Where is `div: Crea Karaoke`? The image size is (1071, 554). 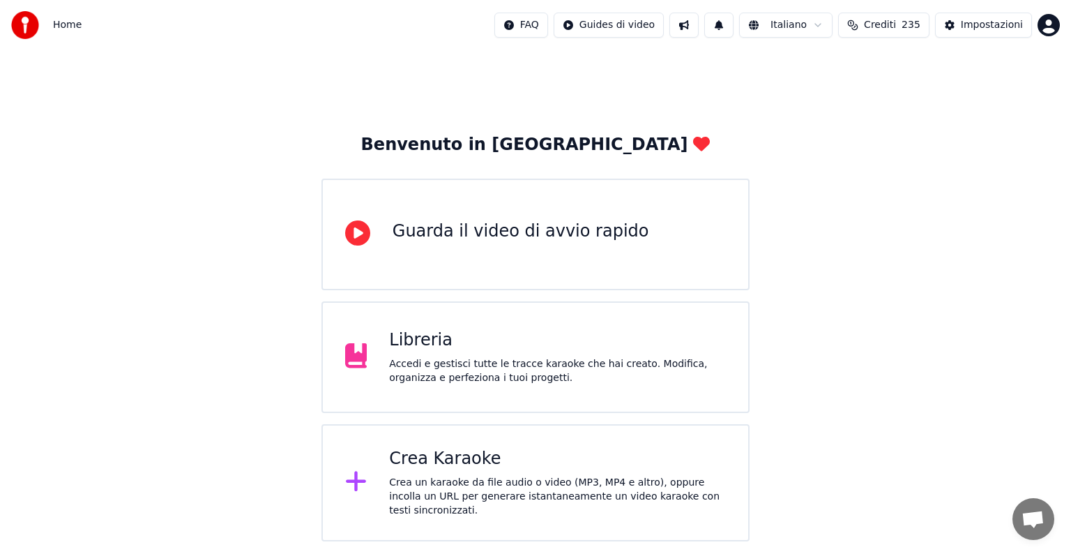 div: Crea Karaoke is located at coordinates (557, 459).